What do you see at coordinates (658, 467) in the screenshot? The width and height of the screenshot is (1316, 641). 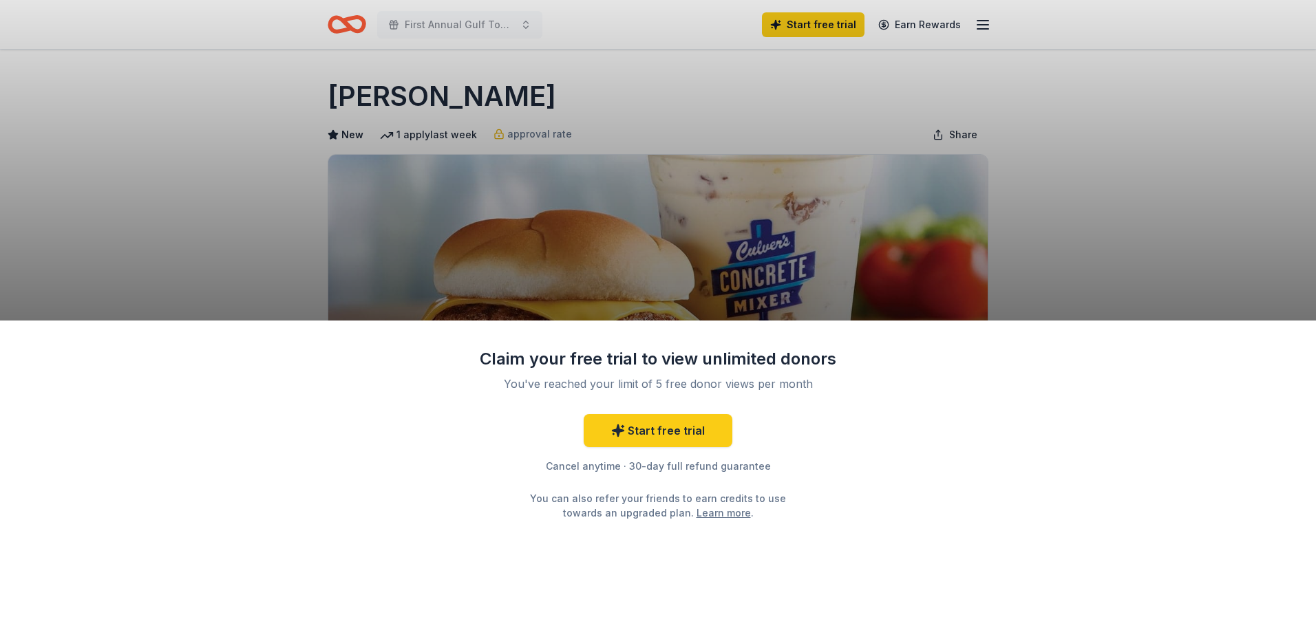 I see `div: Cancel anytime · 30-day full refund guarantee` at bounding box center [658, 467].